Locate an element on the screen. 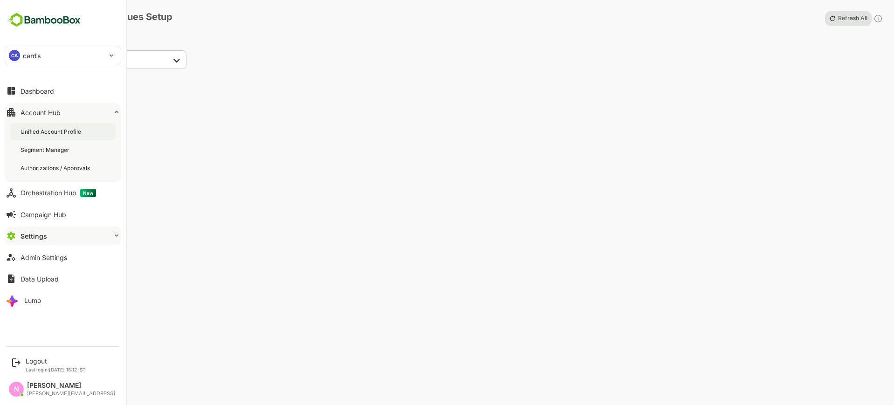 This screenshot has height=405, width=894. div: CA is located at coordinates (14, 55).